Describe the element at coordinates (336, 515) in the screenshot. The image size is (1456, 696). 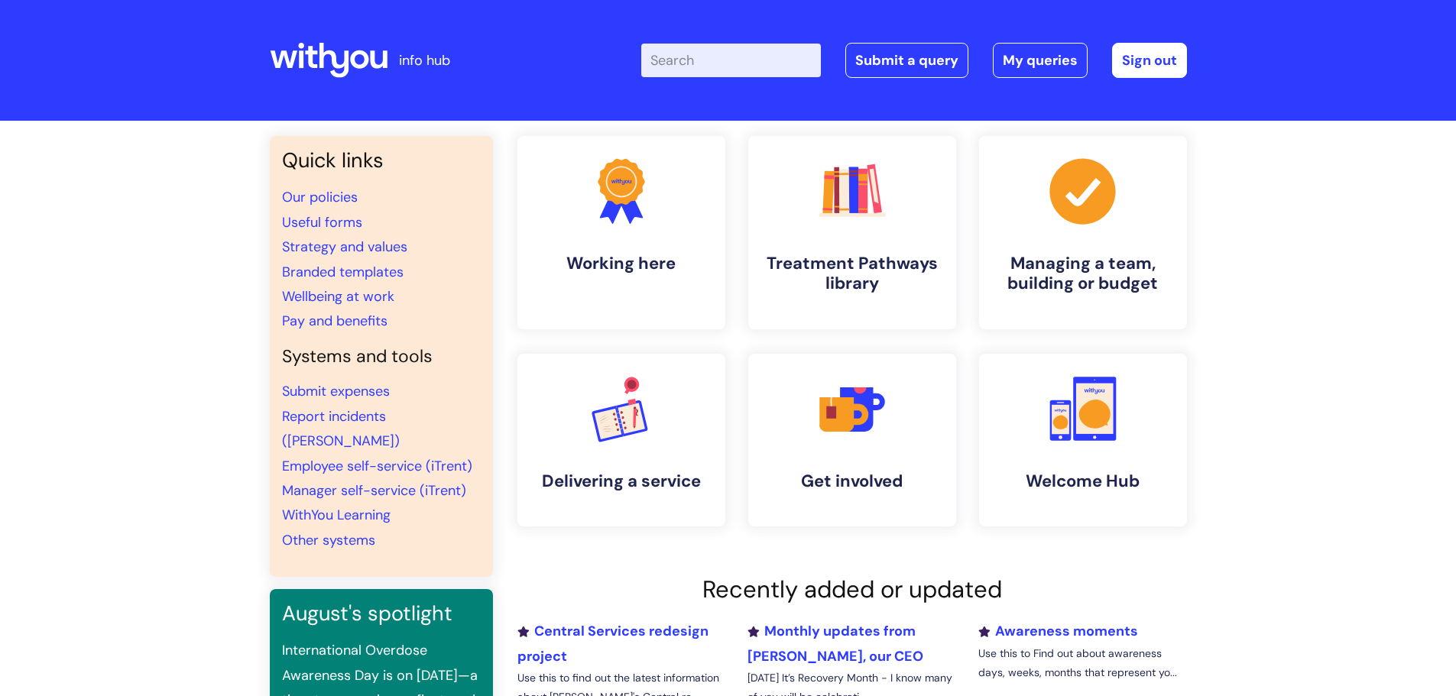
I see `a: WithYou Learning` at that location.